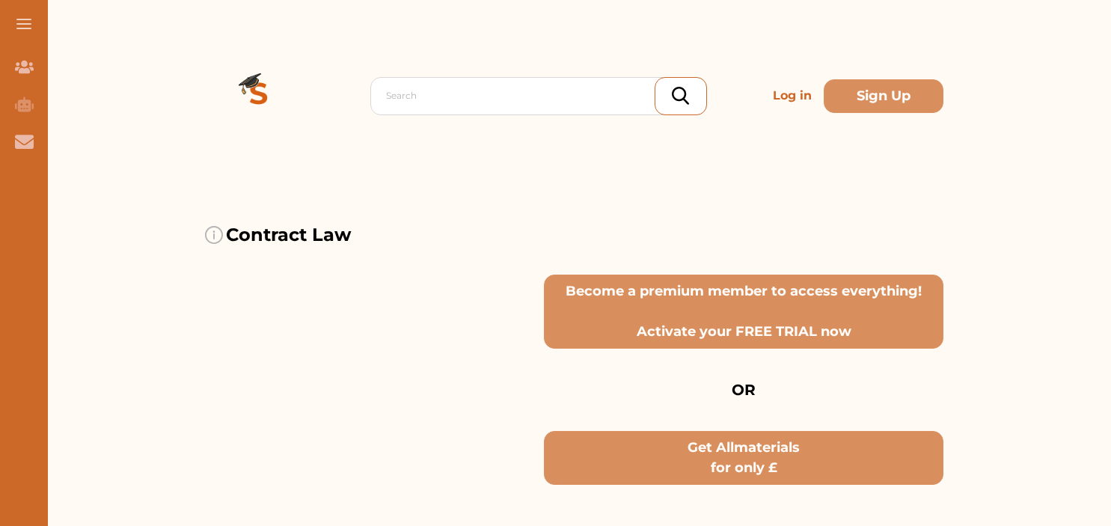  Describe the element at coordinates (743, 311) in the screenshot. I see `p: Become a premium member to access everything! Activate your FREE TRIAL now` at that location.